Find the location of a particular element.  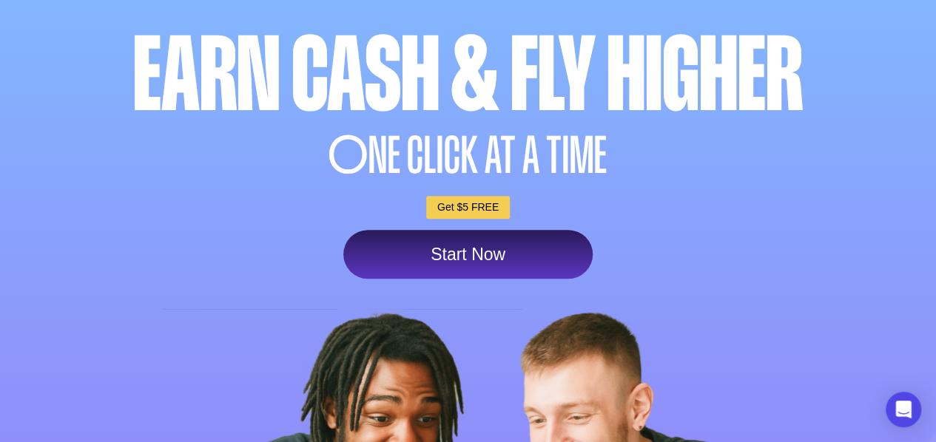

a: Get $5 FREE is located at coordinates (468, 207).